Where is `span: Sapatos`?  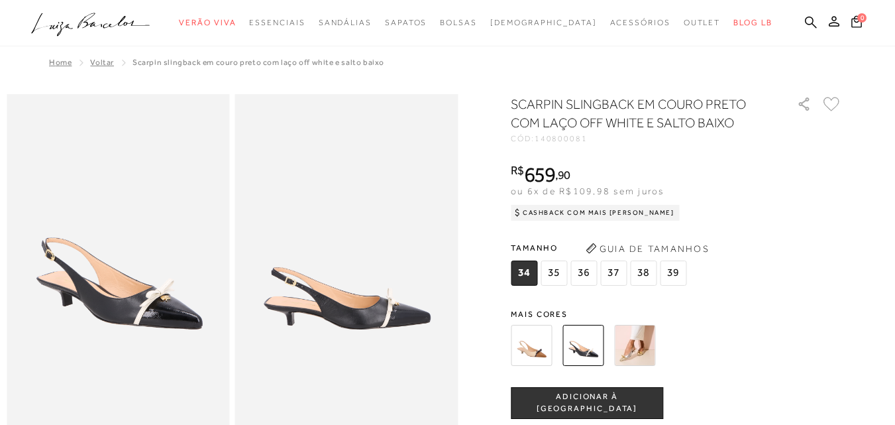
span: Sapatos is located at coordinates (405, 23).